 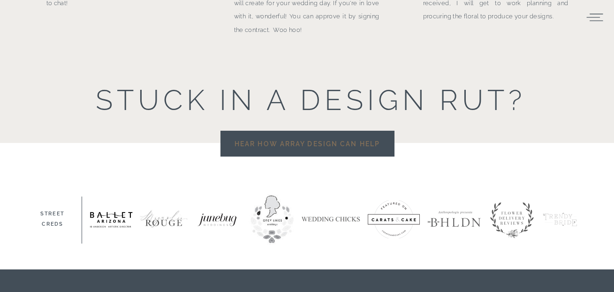 What do you see at coordinates (307, 143) in the screenshot?
I see `h3: Hear How Array Design Can Help` at bounding box center [307, 143].